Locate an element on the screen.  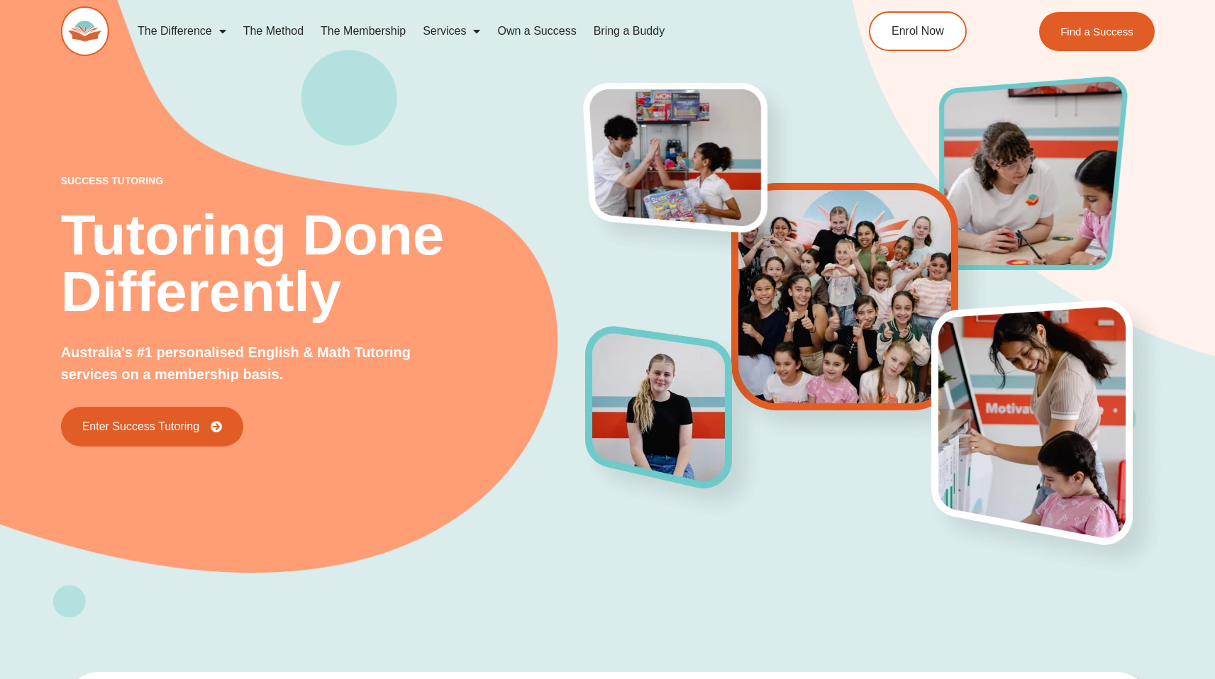
a: Own a Success is located at coordinates (536, 31).